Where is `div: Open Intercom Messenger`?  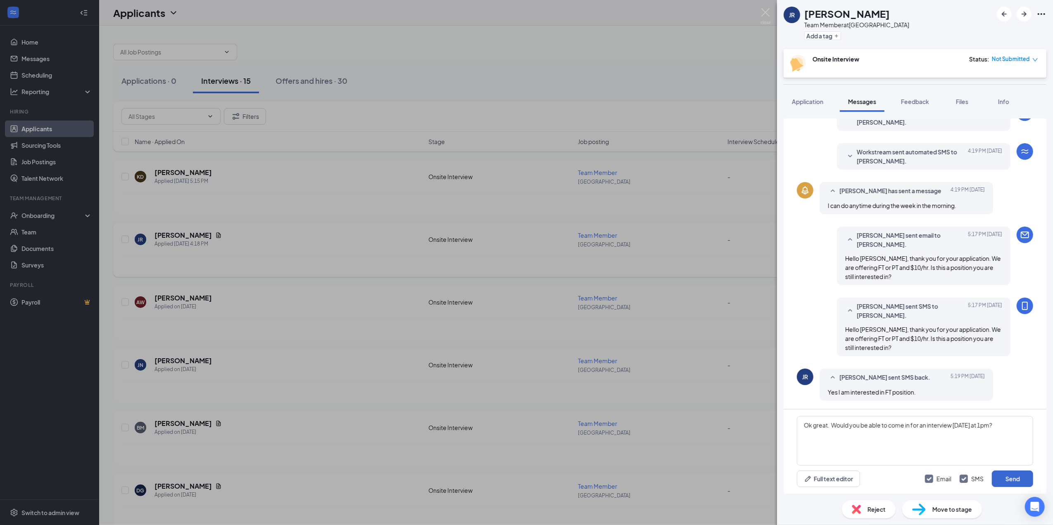 div: Open Intercom Messenger is located at coordinates (1035, 507).